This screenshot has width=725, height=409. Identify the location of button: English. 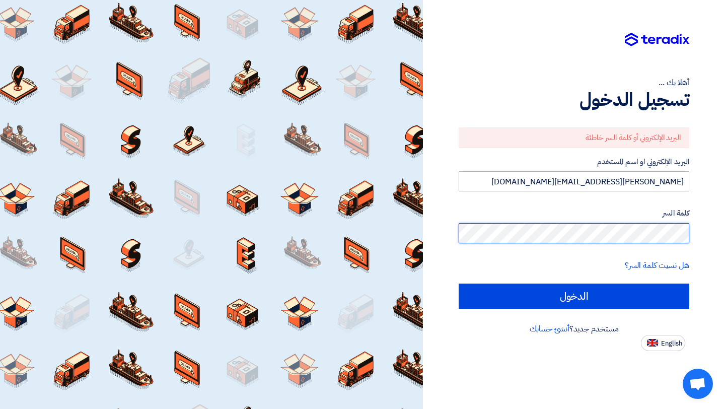
(663, 343).